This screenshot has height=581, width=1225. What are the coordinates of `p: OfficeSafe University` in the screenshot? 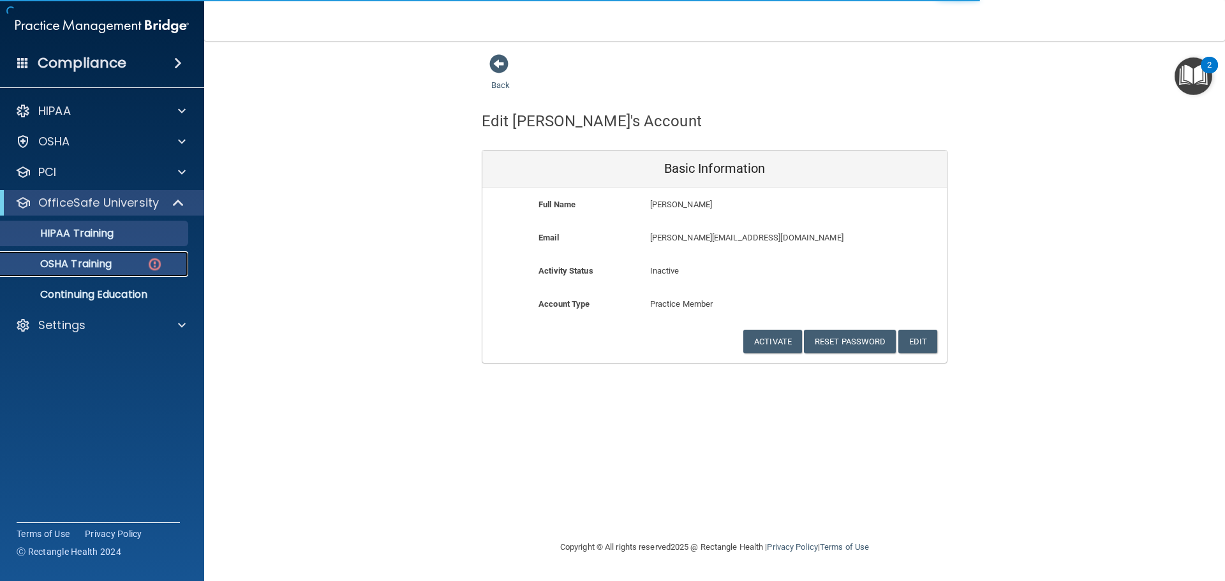 It's located at (98, 203).